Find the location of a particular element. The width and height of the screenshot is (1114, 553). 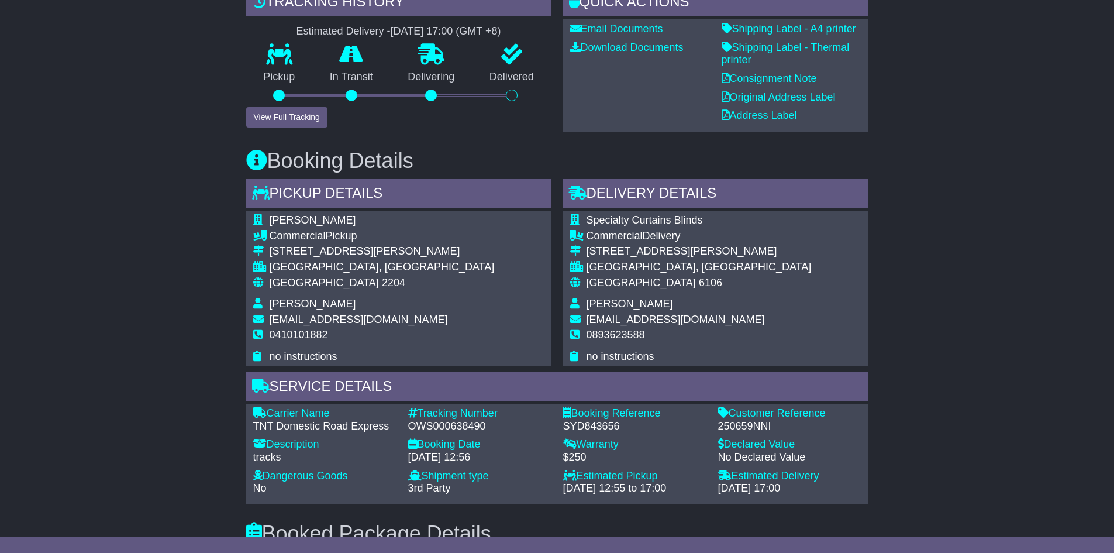

a: Original Address Label is located at coordinates (778, 97).